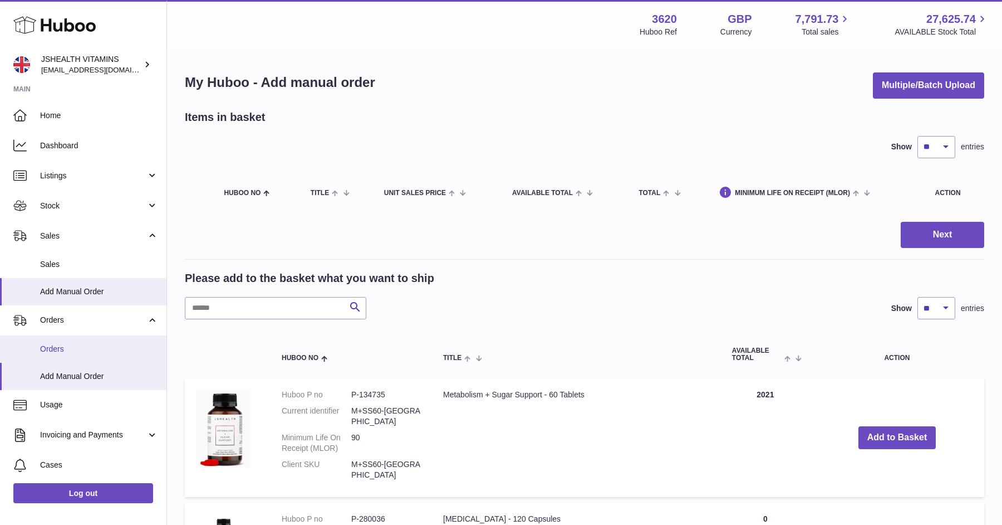  What do you see at coordinates (951, 19) in the screenshot?
I see `span: 27,625.74` at bounding box center [951, 19].